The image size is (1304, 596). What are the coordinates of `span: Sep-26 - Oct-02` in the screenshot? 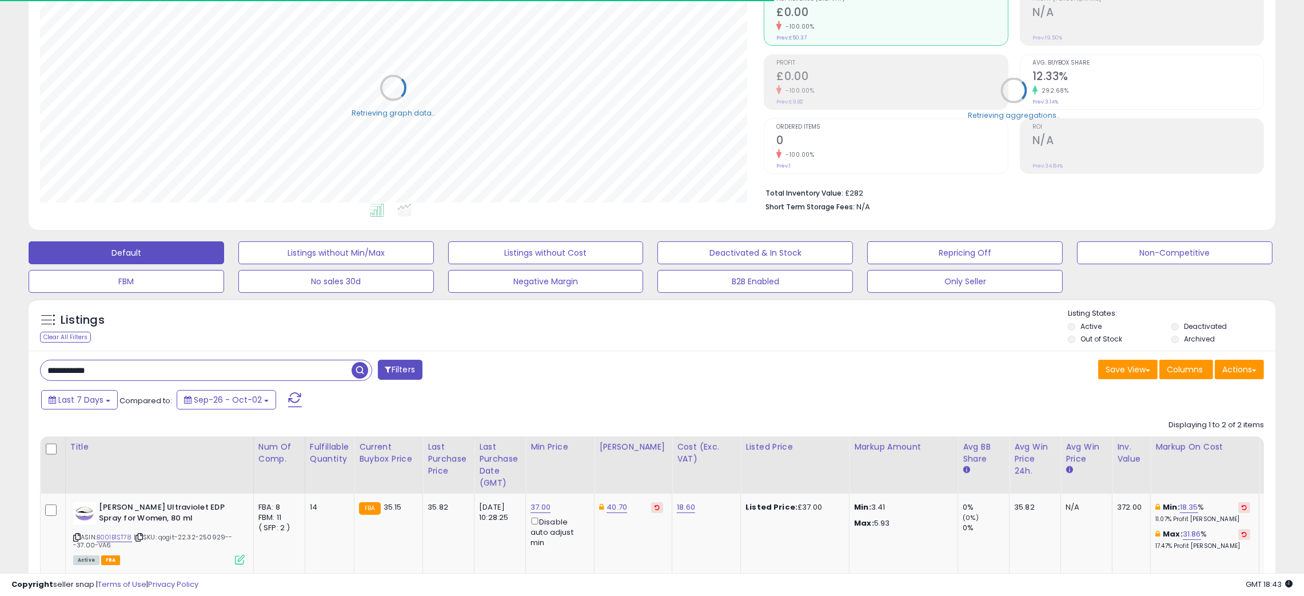 It's located at (228, 400).